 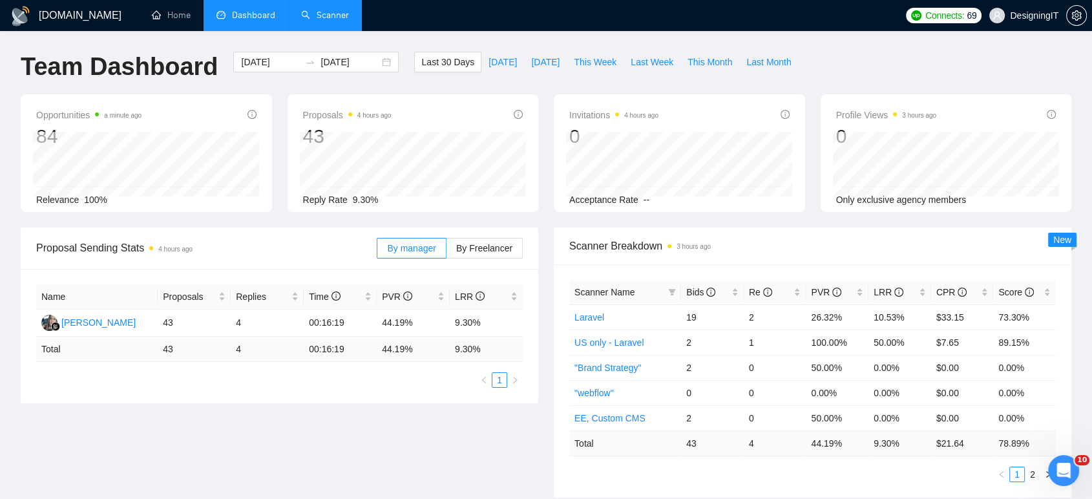 I want to click on td: 44.19%, so click(x=413, y=323).